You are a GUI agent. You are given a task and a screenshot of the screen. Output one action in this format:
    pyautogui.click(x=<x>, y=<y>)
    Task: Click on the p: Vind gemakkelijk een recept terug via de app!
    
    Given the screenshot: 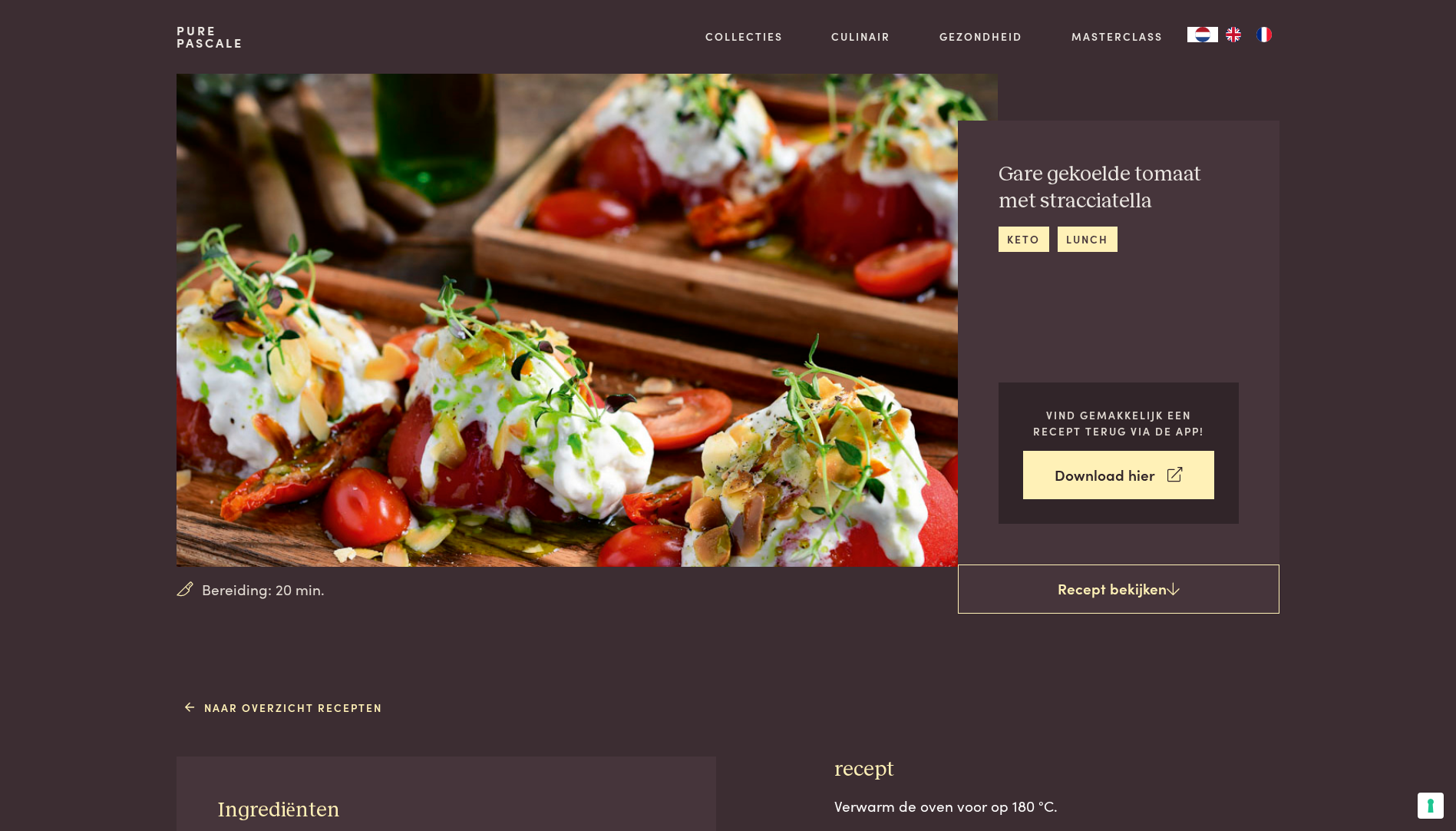 What is the action you would take?
    pyautogui.click(x=1118, y=422)
    